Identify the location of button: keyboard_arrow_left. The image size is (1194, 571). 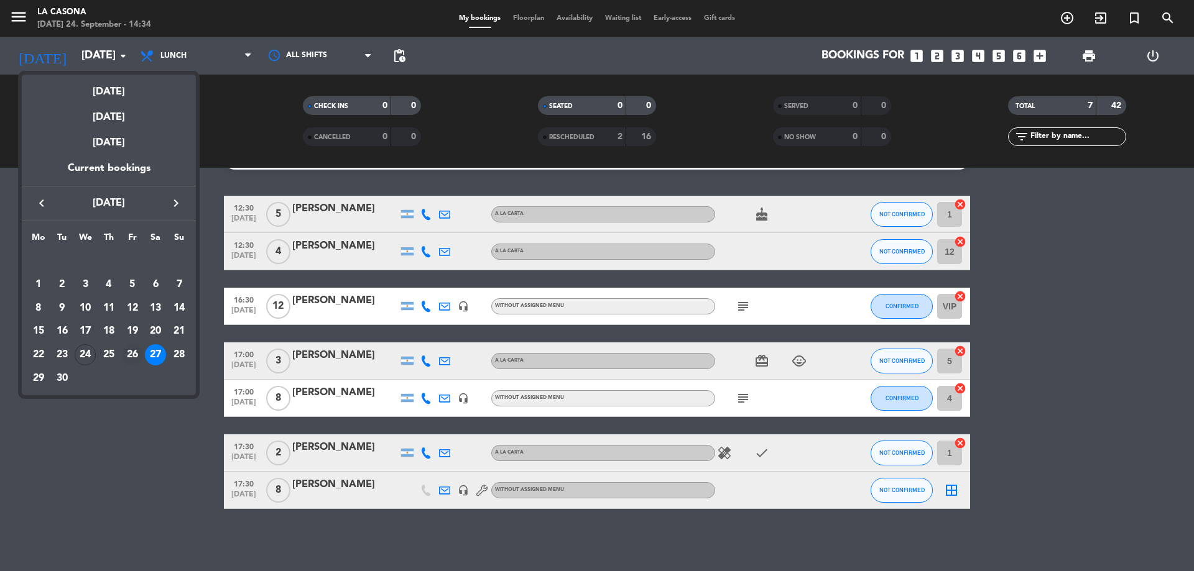
(42, 203).